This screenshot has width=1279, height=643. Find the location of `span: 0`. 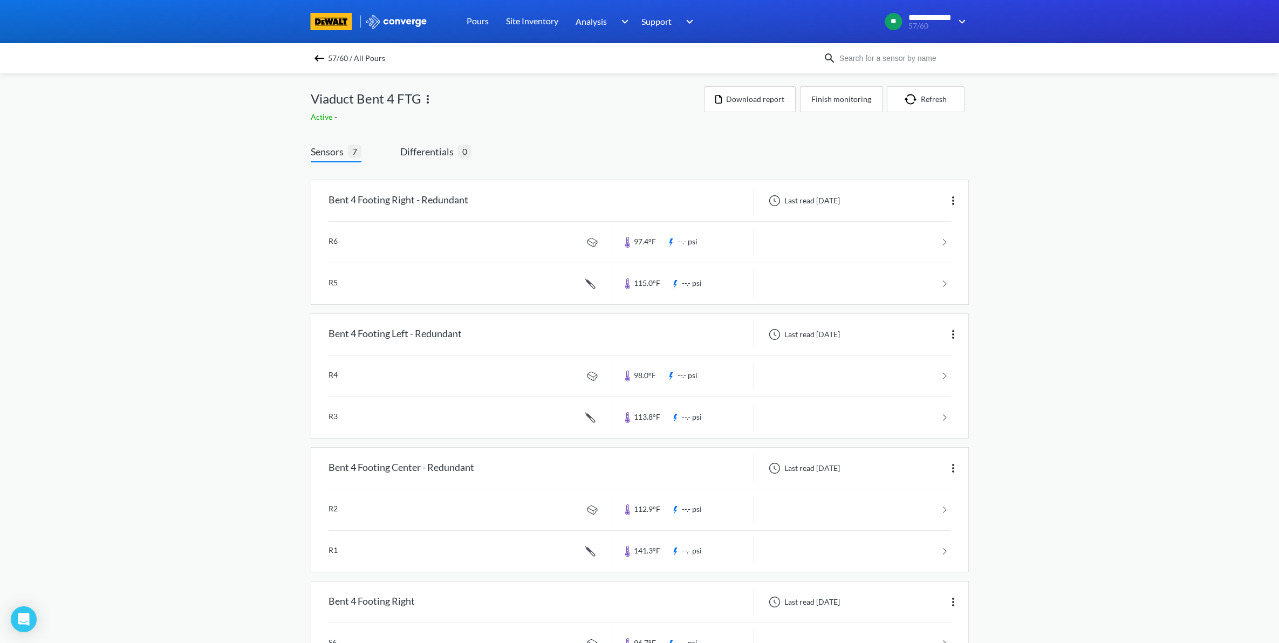

span: 0 is located at coordinates (465, 151).